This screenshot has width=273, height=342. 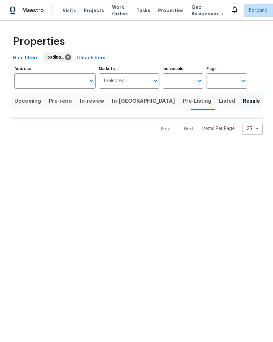 What do you see at coordinates (94, 10) in the screenshot?
I see `span: Projects` at bounding box center [94, 10].